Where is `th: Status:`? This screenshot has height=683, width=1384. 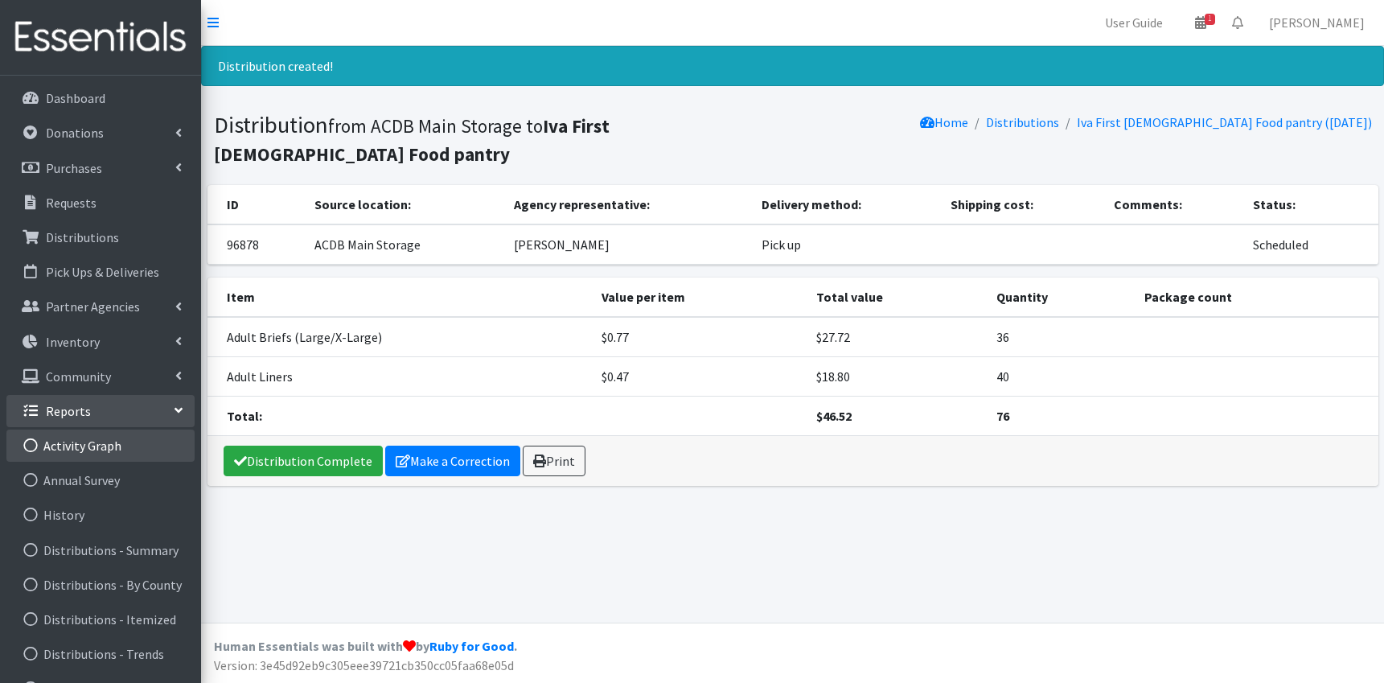
th: Status: is located at coordinates (1310, 204).